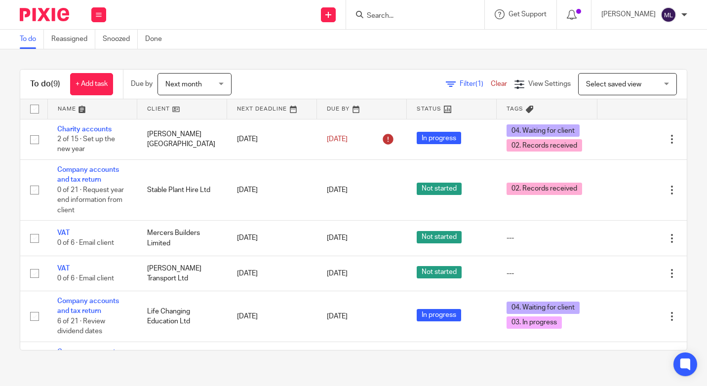  What do you see at coordinates (157, 39) in the screenshot?
I see `a: Done` at bounding box center [157, 39].